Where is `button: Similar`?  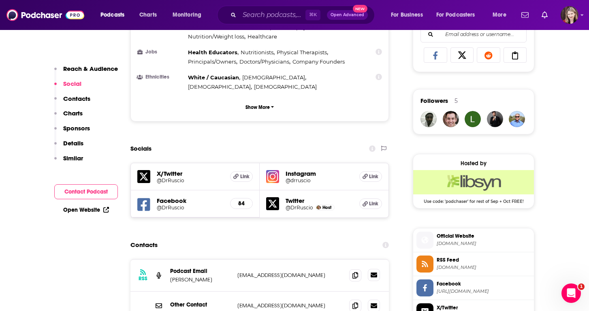
button: Similar is located at coordinates (68, 162).